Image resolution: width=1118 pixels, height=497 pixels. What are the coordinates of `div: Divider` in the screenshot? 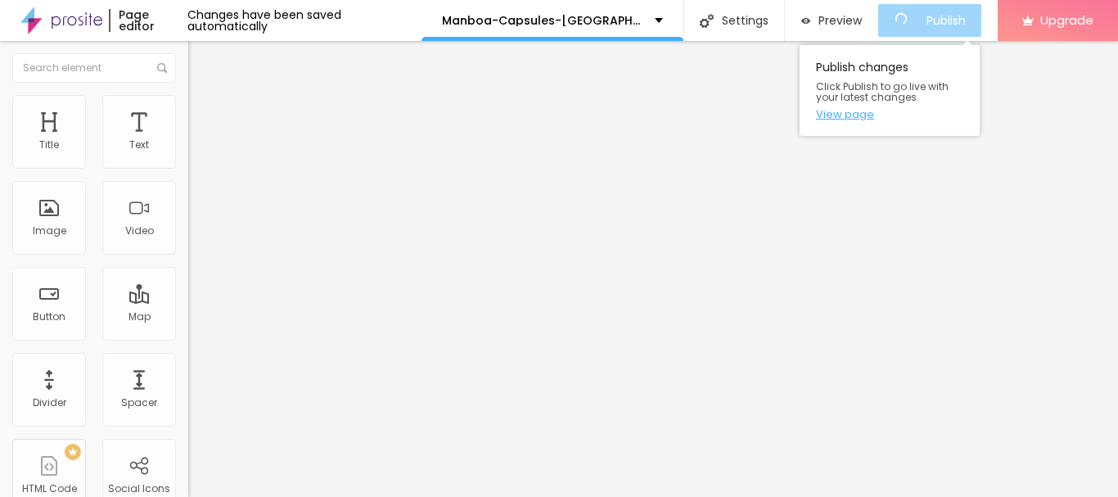 It's located at (49, 403).